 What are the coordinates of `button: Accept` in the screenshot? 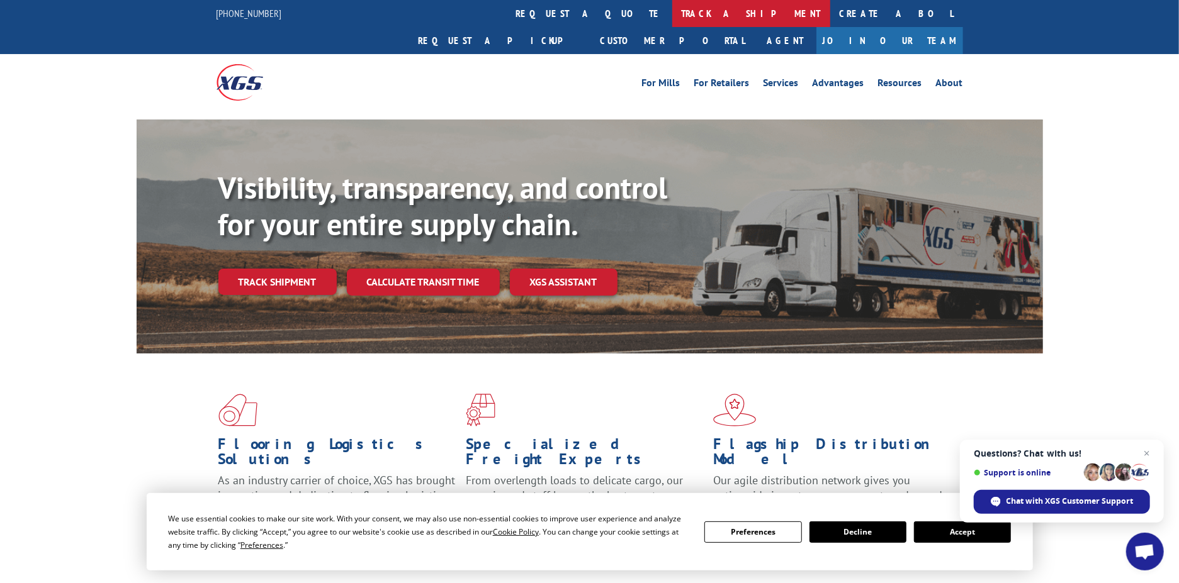 It's located at (962, 532).